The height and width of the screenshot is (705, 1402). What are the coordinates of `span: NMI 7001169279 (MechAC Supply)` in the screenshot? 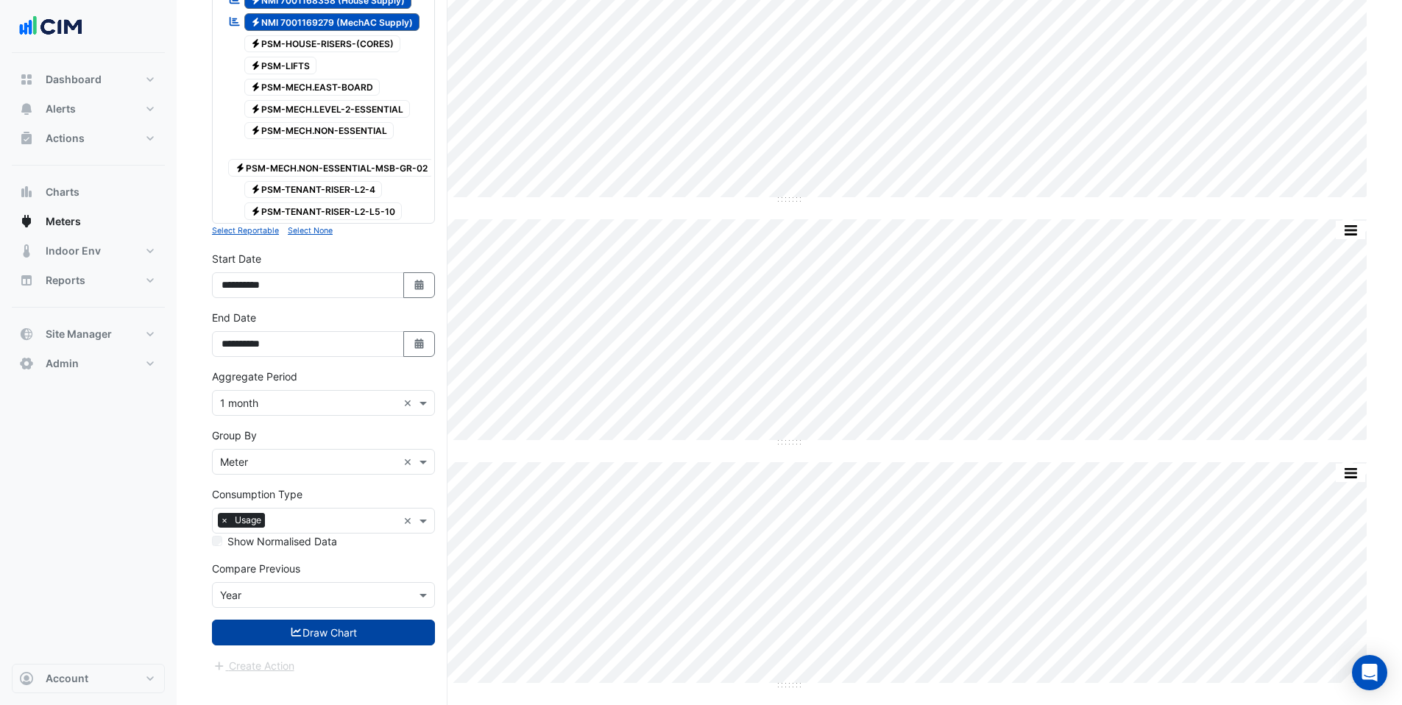 It's located at (332, 22).